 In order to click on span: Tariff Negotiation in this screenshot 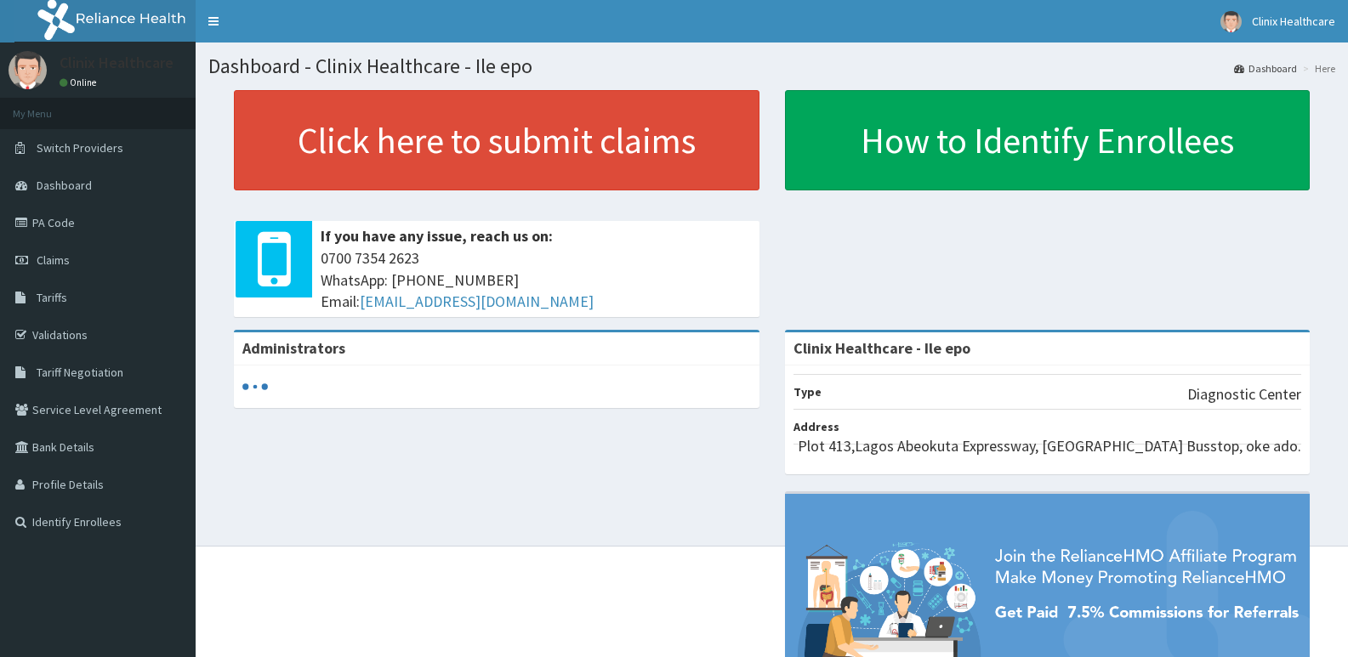, I will do `click(80, 372)`.